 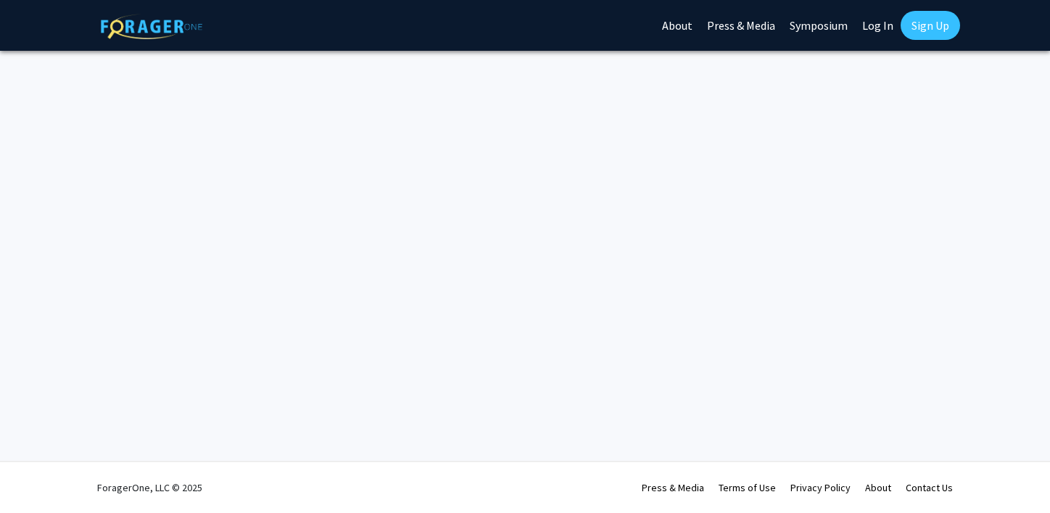 I want to click on a: Press & Media, so click(x=673, y=487).